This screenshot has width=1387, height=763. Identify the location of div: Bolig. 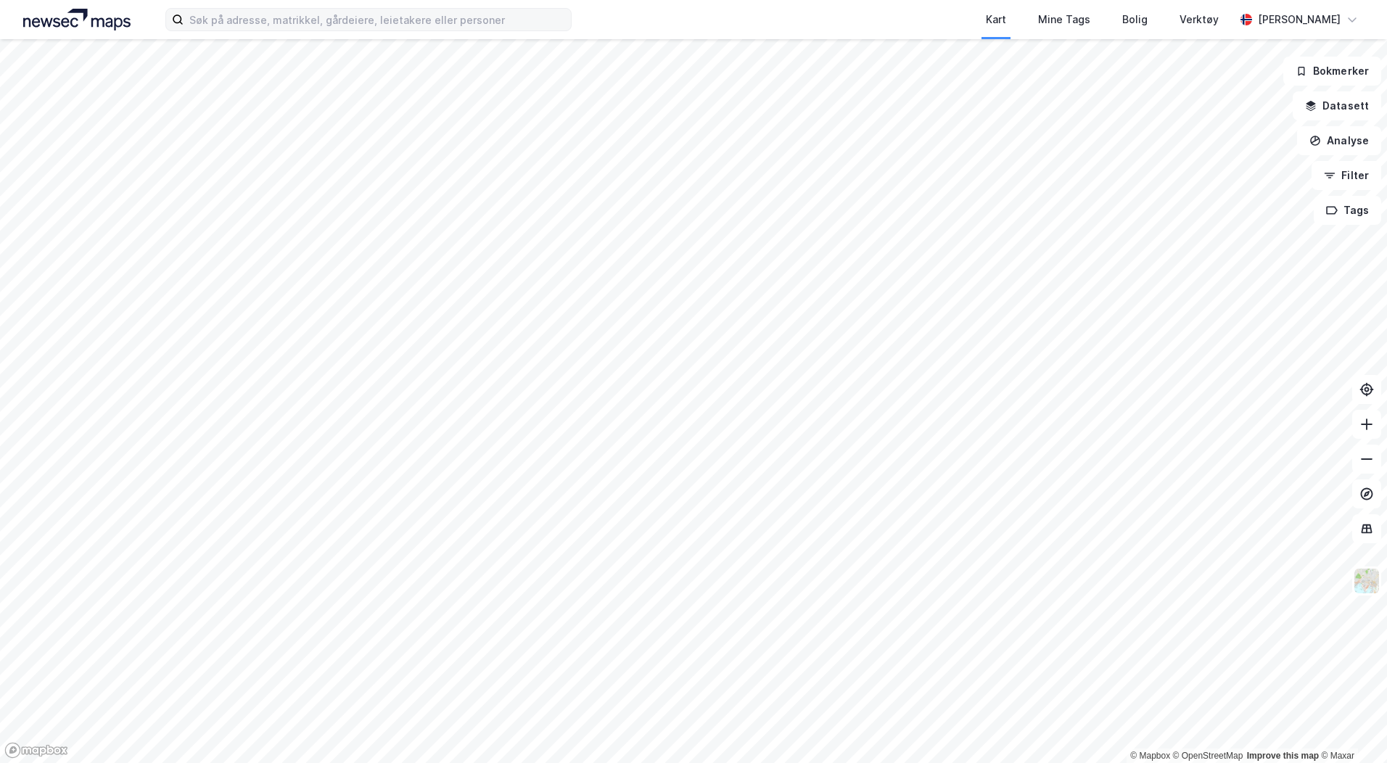
(1134, 20).